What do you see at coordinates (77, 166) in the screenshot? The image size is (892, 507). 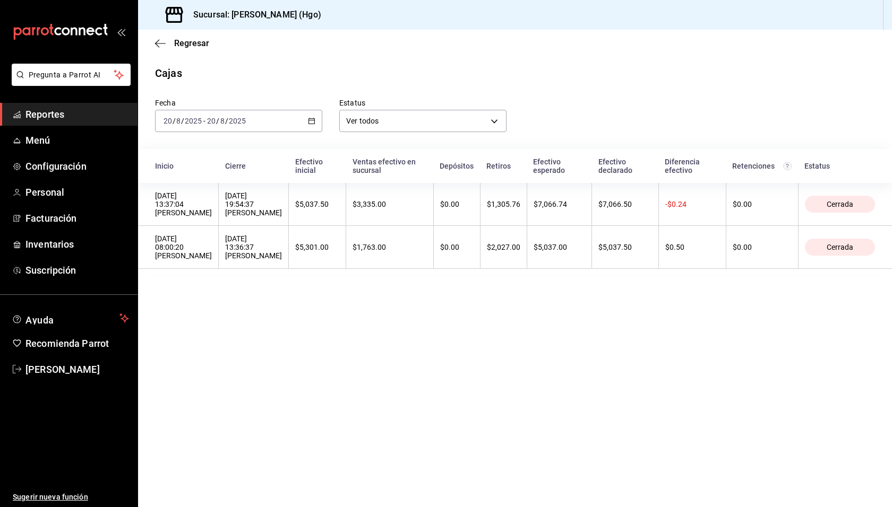 I see `span: Configuración` at bounding box center [77, 166].